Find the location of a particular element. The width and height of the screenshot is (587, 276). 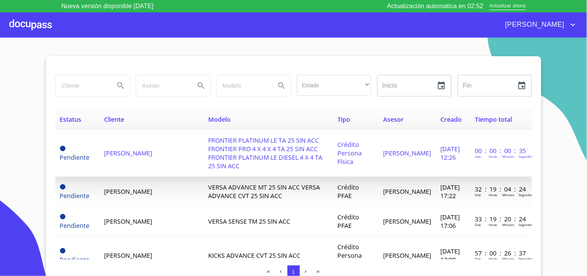

span: Tiempo total is located at coordinates (494, 119).